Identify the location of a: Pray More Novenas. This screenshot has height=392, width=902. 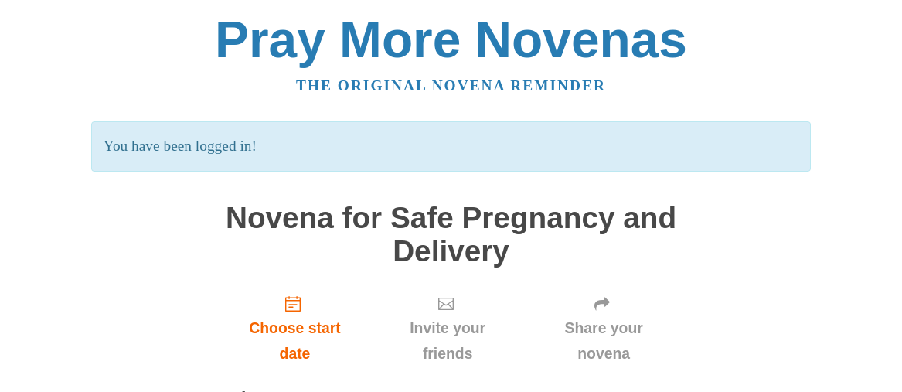
(451, 39).